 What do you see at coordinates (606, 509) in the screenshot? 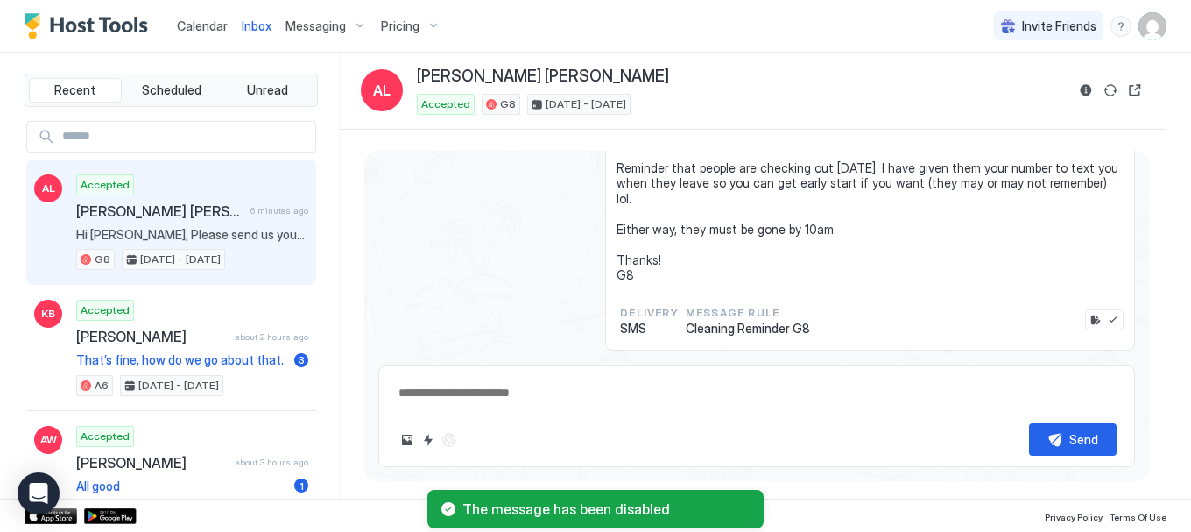
I see `span: The message has been disabled` at bounding box center [606, 509].